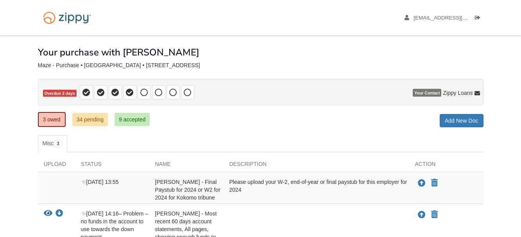 Image resolution: width=521 pixels, height=237 pixels. What do you see at coordinates (459, 18) in the screenshot?
I see `span: amaze80@protonmail.com` at bounding box center [459, 18].